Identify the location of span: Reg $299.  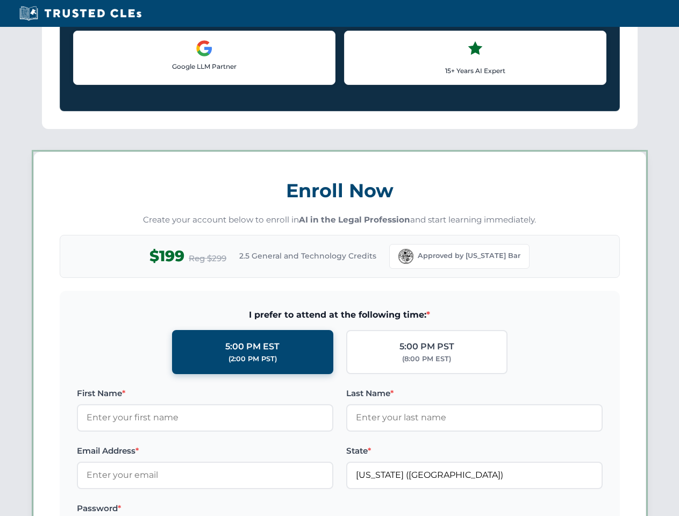
(207, 259).